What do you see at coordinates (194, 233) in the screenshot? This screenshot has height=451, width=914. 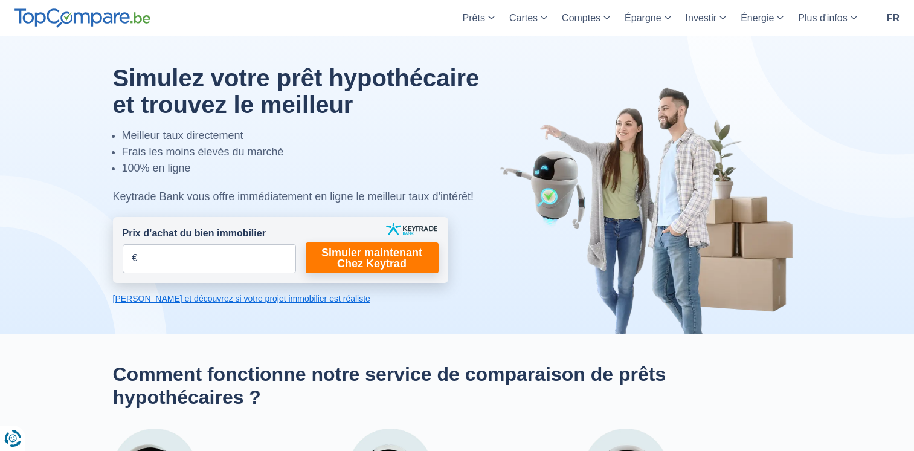 I see `label: Prix d’achat du bien immobilier` at bounding box center [194, 233].